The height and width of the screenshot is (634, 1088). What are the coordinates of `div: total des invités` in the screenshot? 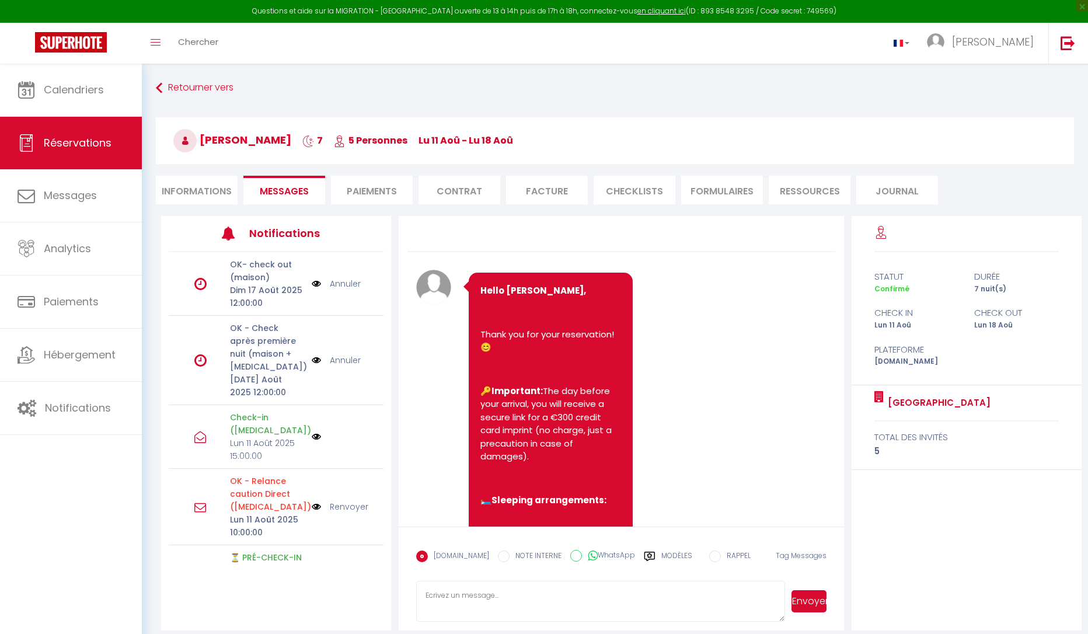 It's located at (966, 437).